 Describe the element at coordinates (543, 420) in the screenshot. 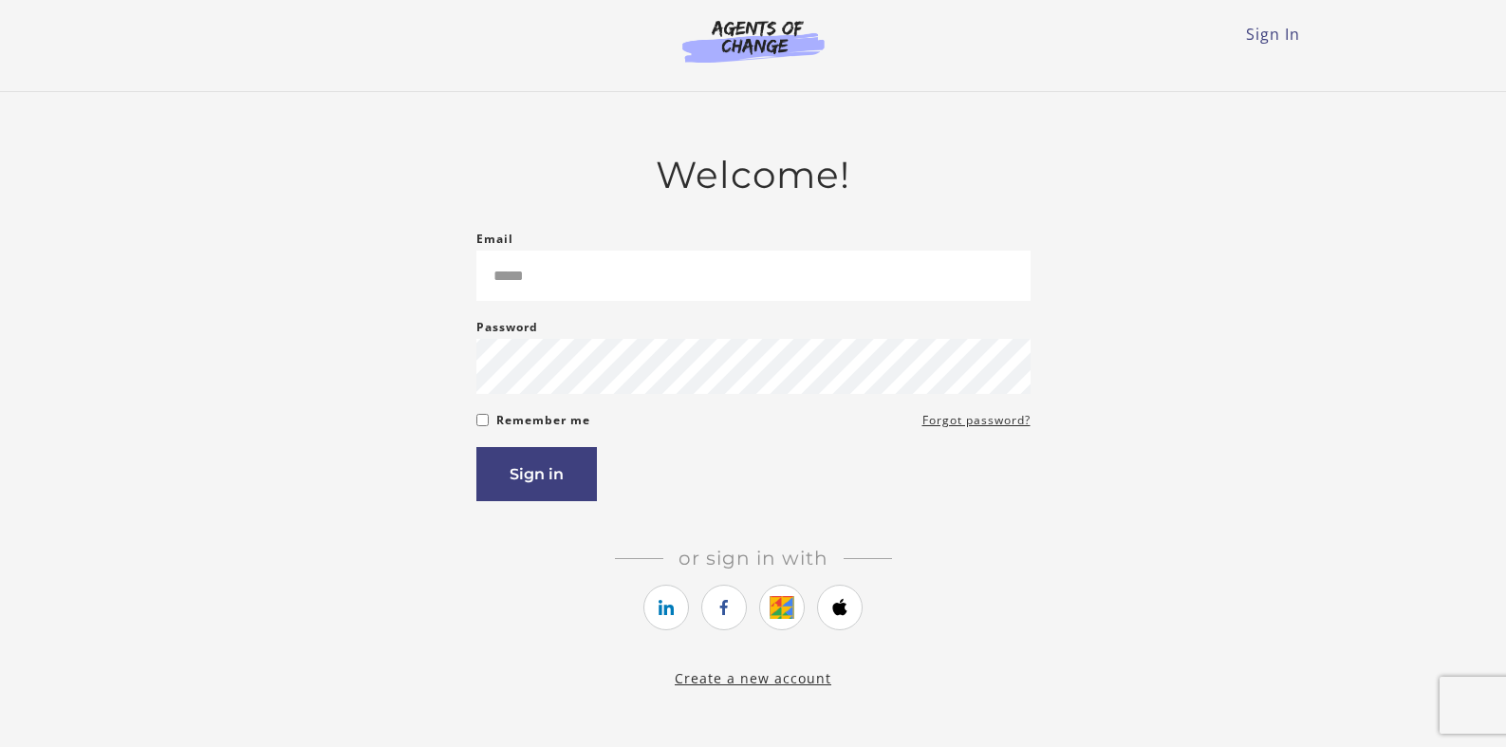

I see `label: Remember me` at that location.